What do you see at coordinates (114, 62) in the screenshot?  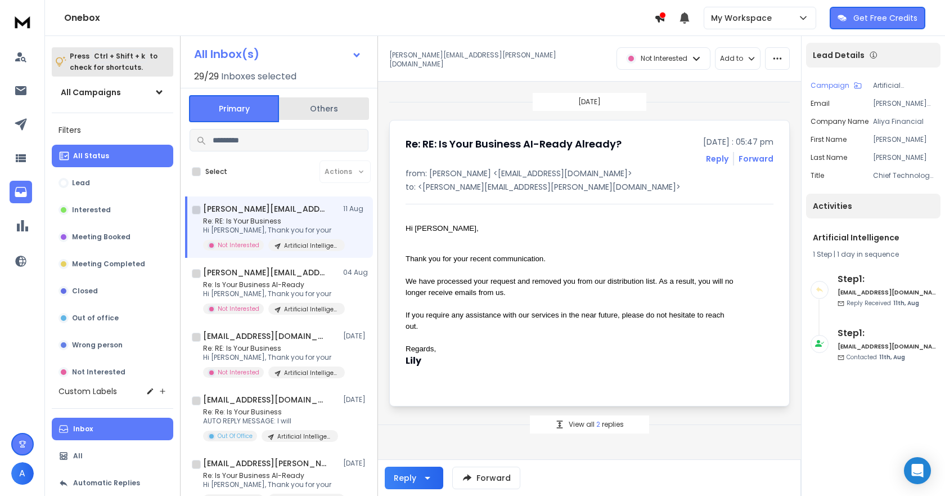 I see `p: Press to check for shortcuts.` at bounding box center [114, 62].